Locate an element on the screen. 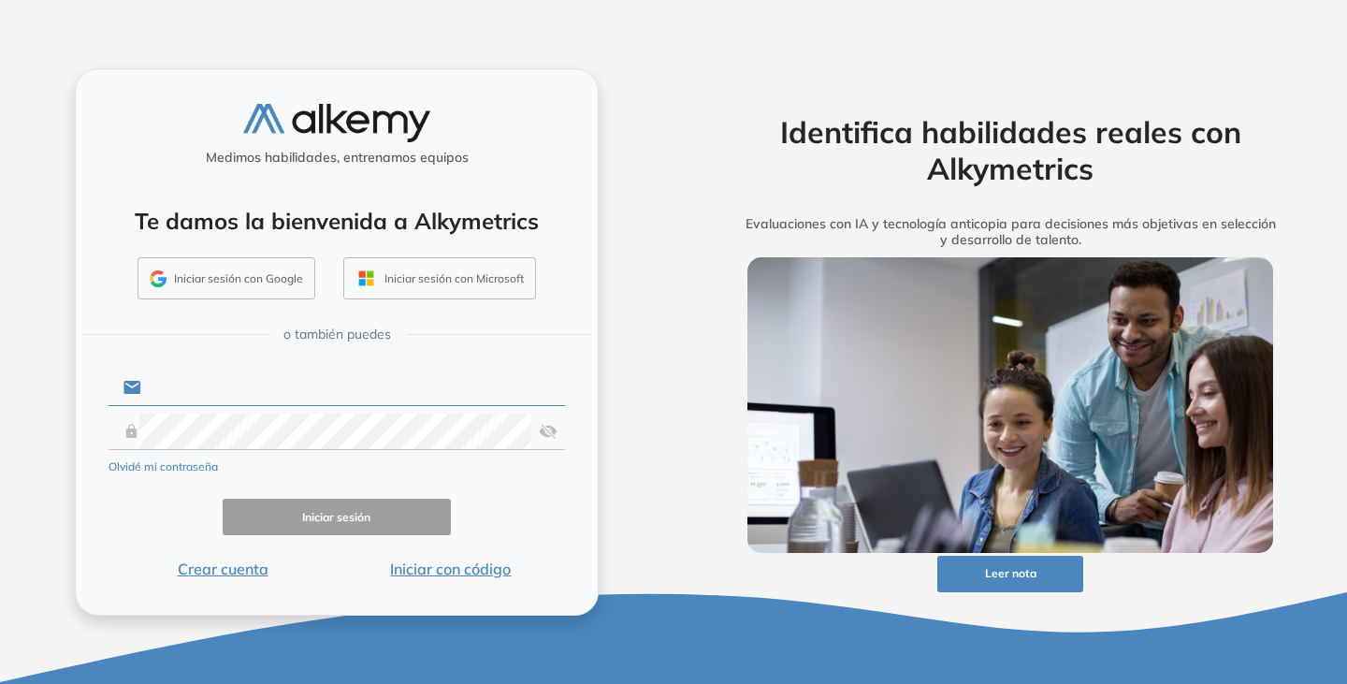  h2: Identifica habilidades reales con Alkymetrics is located at coordinates (1010, 150).